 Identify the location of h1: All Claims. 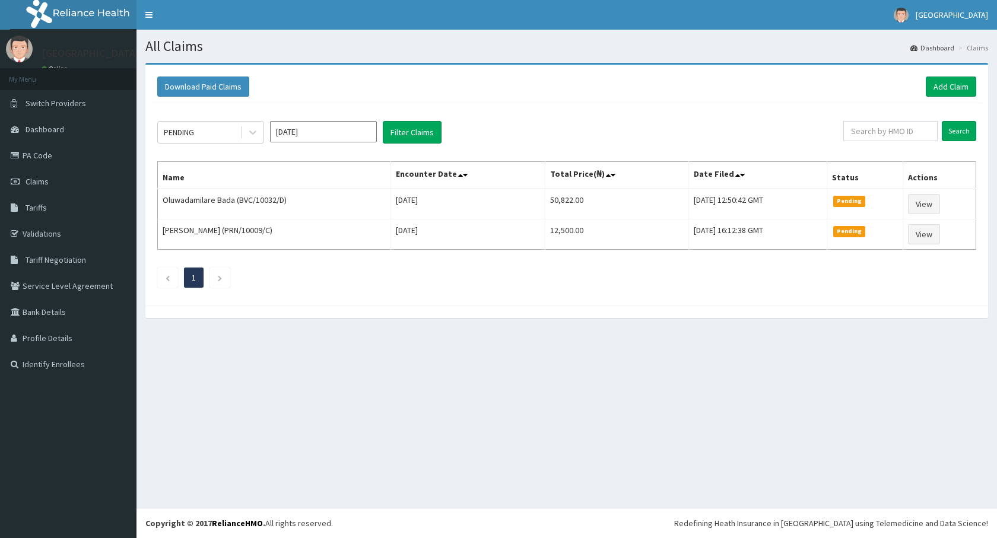
(567, 46).